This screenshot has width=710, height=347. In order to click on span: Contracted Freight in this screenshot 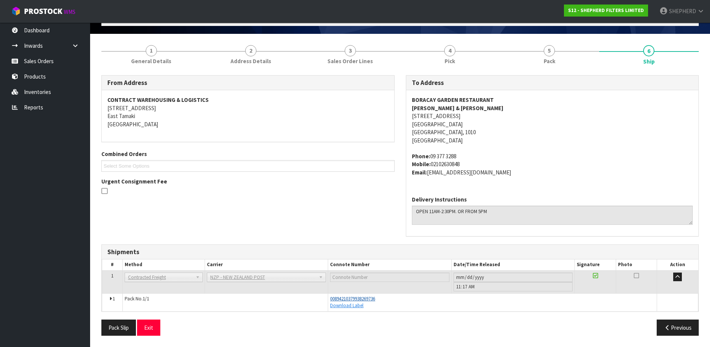, I will do `click(160, 277)`.